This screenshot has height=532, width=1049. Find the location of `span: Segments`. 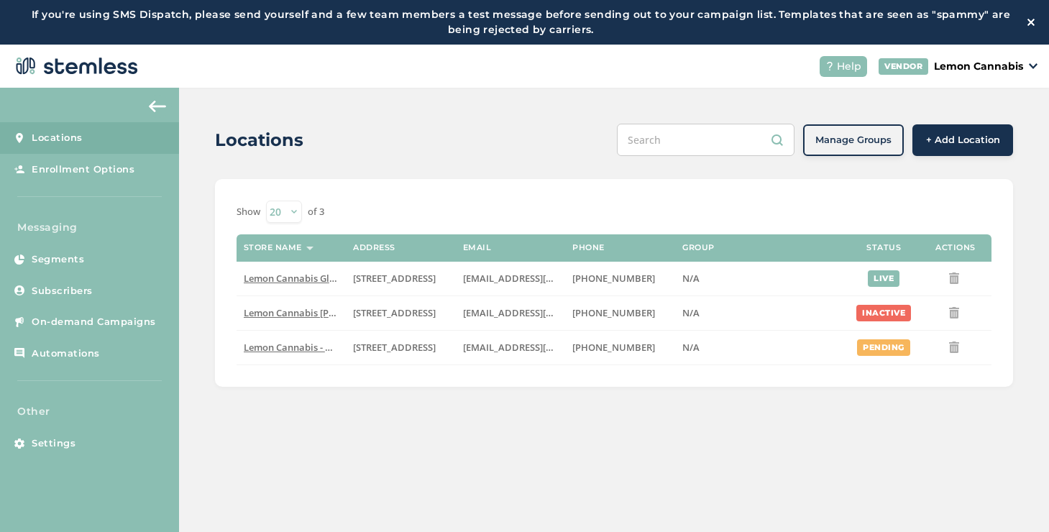

span: Segments is located at coordinates (58, 260).